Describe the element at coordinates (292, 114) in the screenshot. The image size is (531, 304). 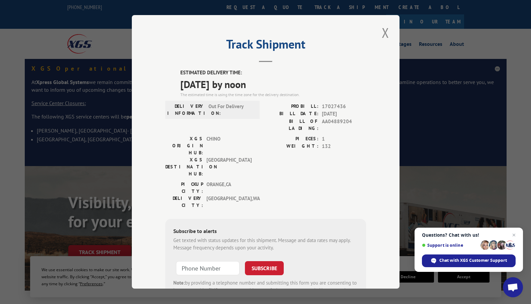
I see `label: BILL DATE:` at that location.